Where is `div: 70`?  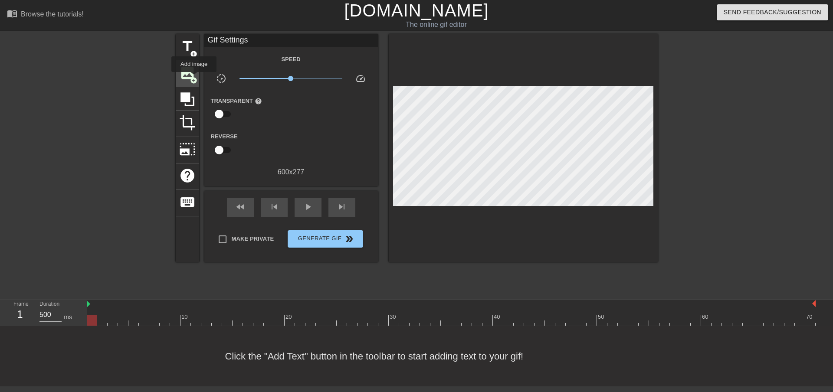
div: 70 is located at coordinates (810, 317).